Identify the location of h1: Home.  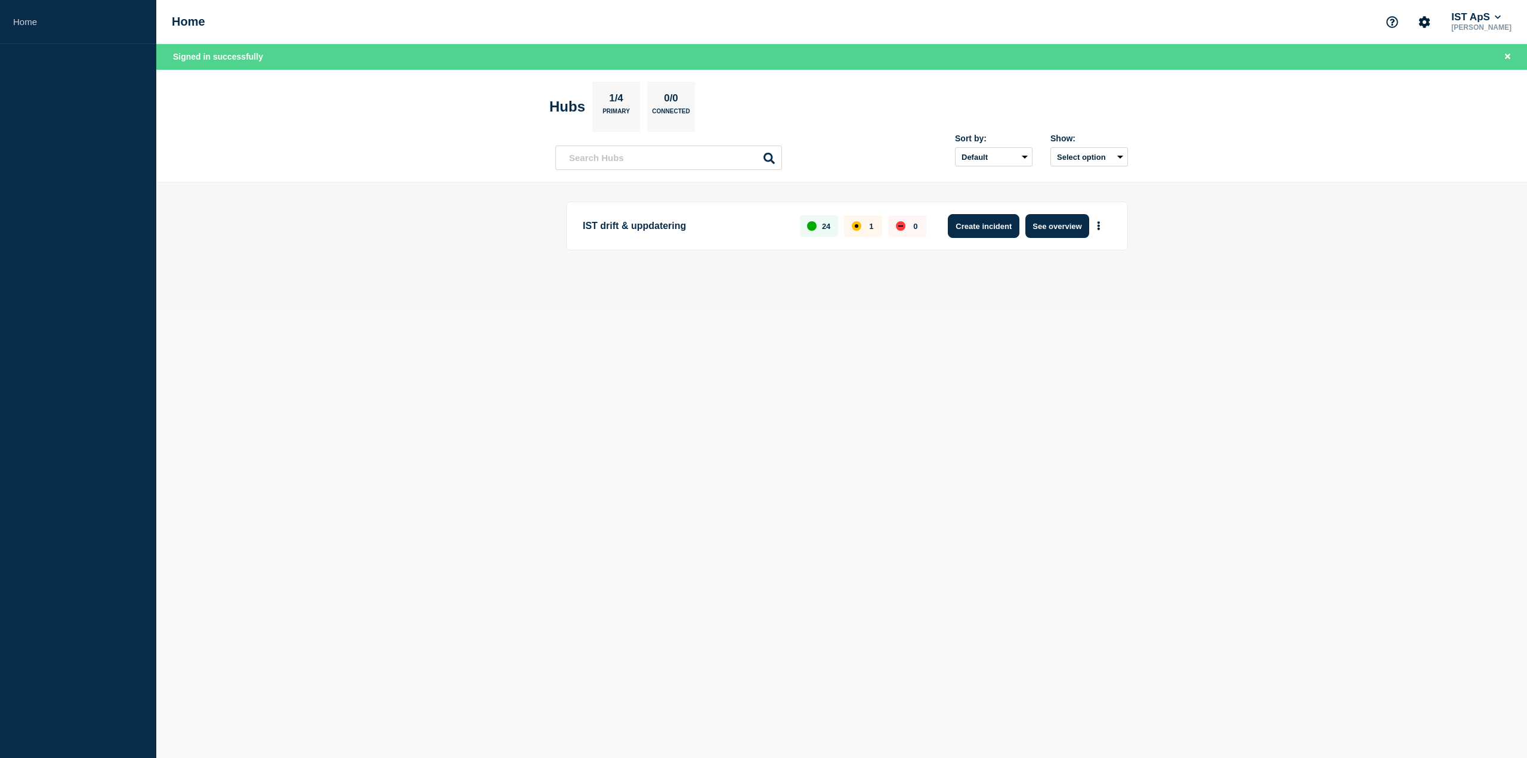
(189, 21).